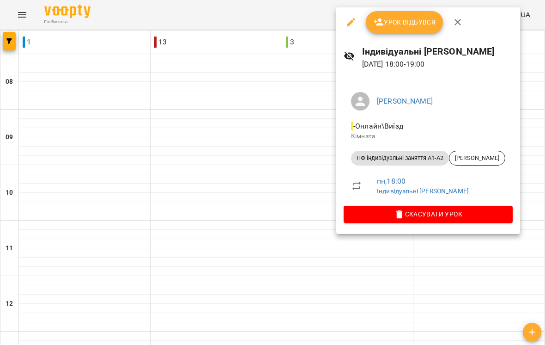 This screenshot has width=545, height=345. Describe the element at coordinates (378, 126) in the screenshot. I see `span: - Онлайн\Виїзд` at that location.